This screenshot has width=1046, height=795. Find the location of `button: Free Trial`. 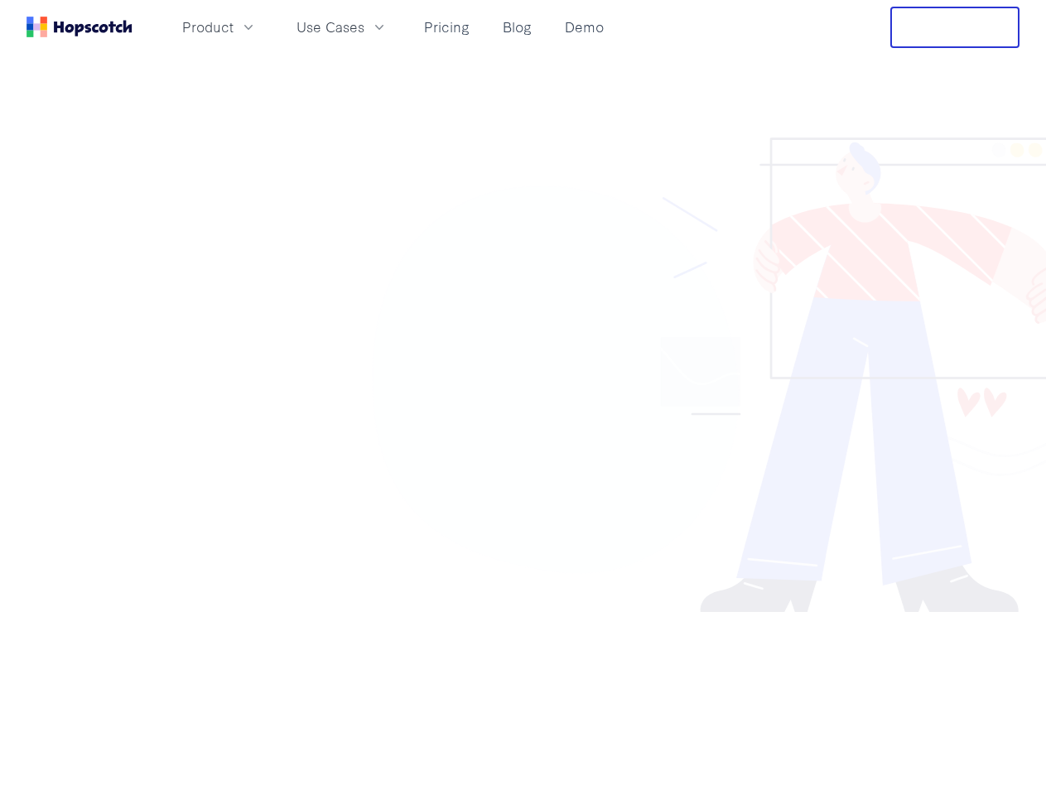

button: Free Trial is located at coordinates (955, 27).